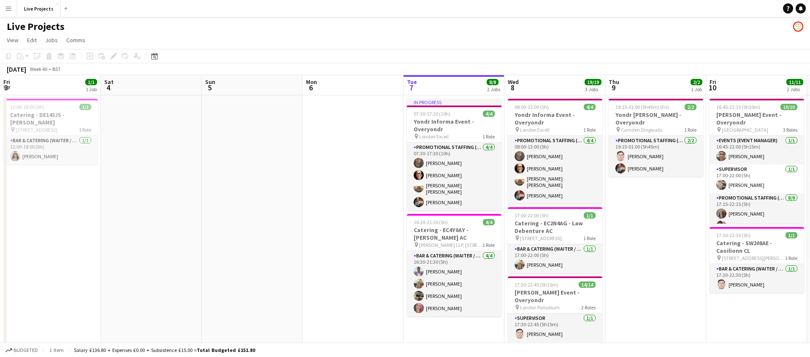 This screenshot has width=810, height=357. Describe the element at coordinates (757, 247) in the screenshot. I see `h3: Catering - SW208AE - Caoilionn CL` at that location.